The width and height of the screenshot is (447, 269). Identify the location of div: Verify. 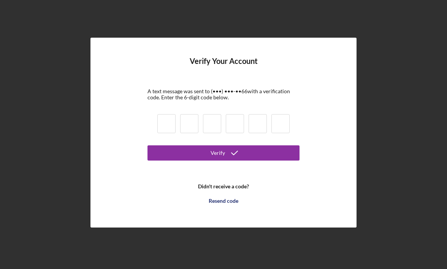
(218, 153).